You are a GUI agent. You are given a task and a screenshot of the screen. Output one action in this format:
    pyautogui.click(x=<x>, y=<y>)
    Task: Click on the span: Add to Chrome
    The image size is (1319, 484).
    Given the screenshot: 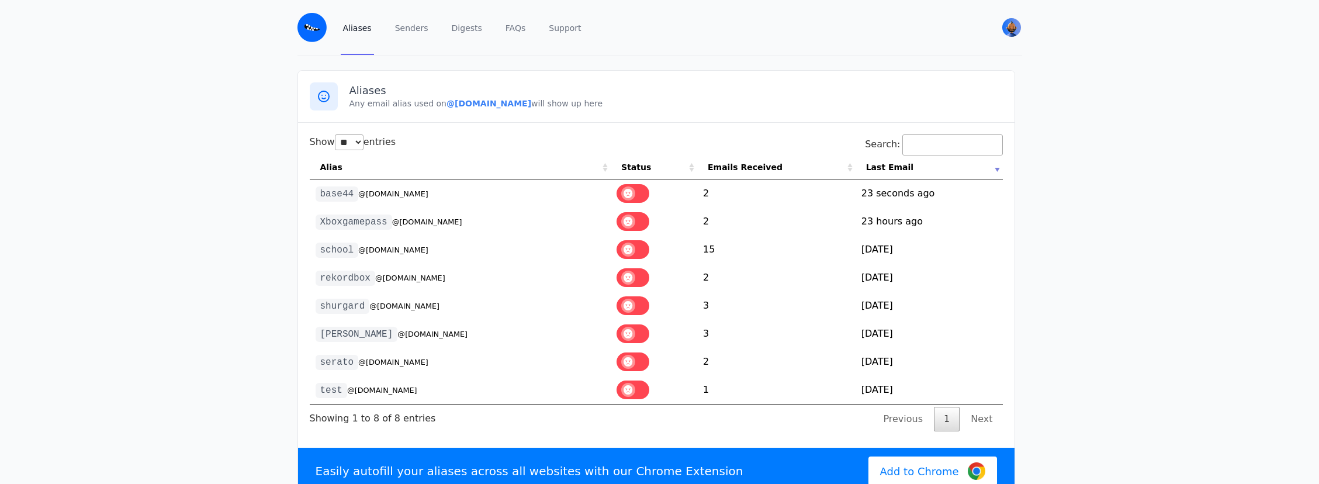 What is the action you would take?
    pyautogui.click(x=919, y=471)
    